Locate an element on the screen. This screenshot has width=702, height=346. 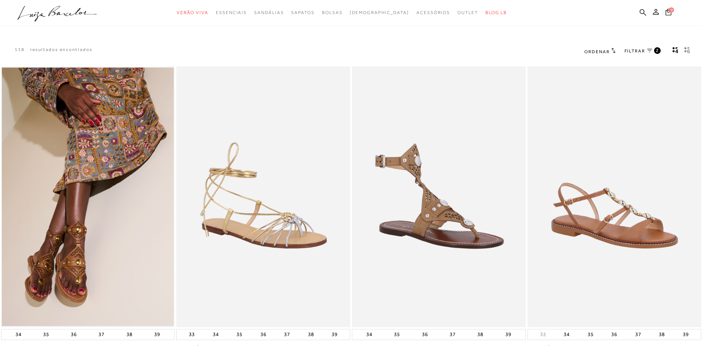
span: Sapatos is located at coordinates (302, 13).